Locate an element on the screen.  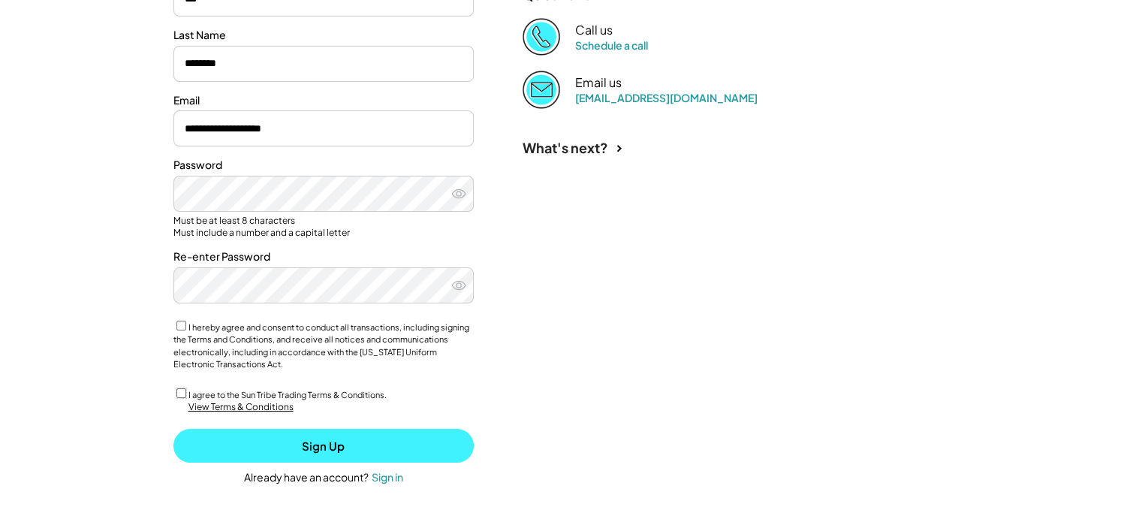
label: I hereby agree and consent to conduct all transactions, including signing the Terms and Condition... is located at coordinates (321, 345).